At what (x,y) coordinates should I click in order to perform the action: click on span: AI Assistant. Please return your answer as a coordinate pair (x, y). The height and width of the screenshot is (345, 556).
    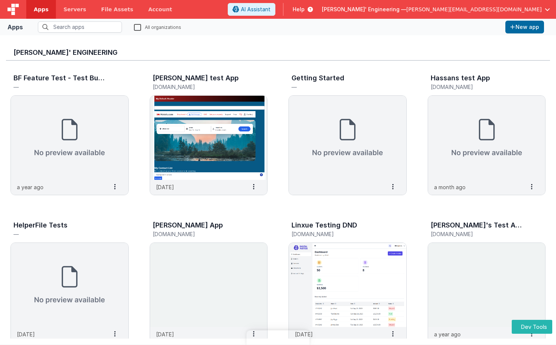
    Looking at the image, I should click on (256, 9).